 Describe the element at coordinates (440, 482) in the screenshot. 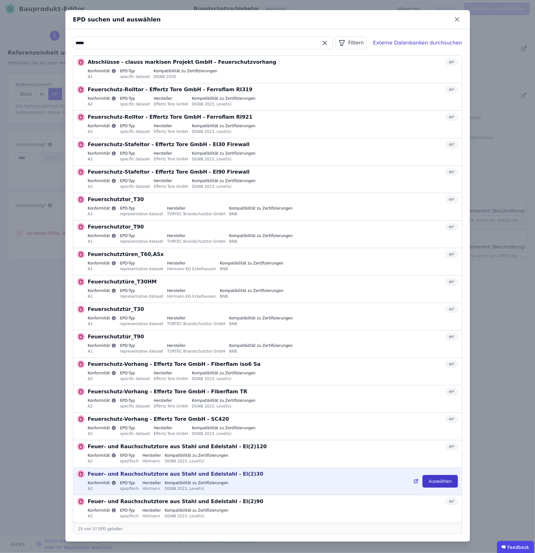

I see `button: Auswählen` at that location.